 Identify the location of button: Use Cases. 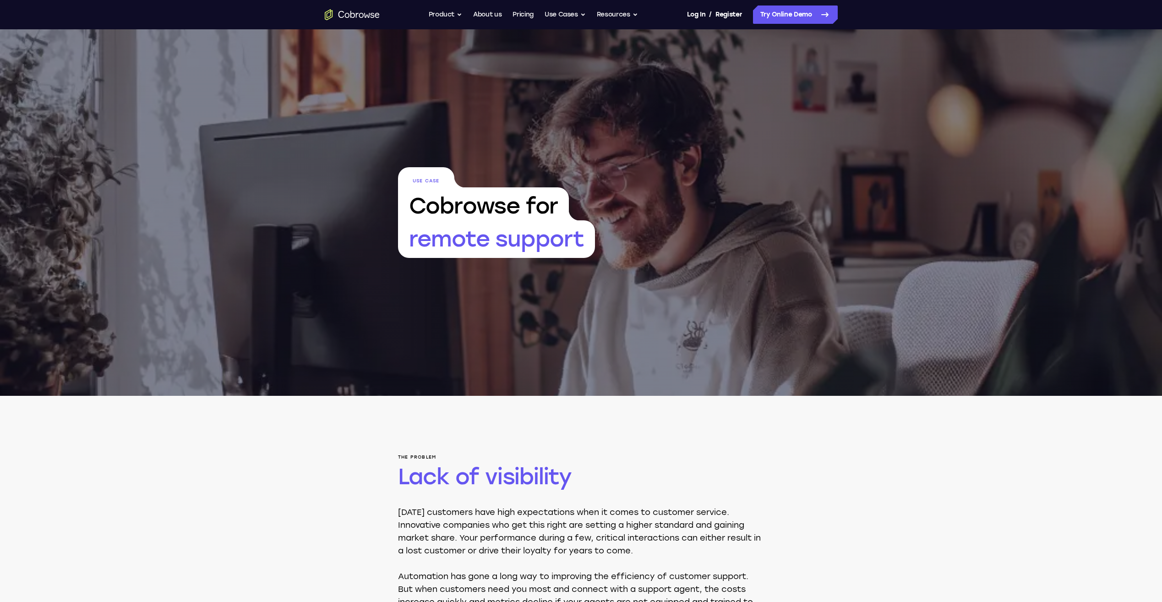
(565, 15).